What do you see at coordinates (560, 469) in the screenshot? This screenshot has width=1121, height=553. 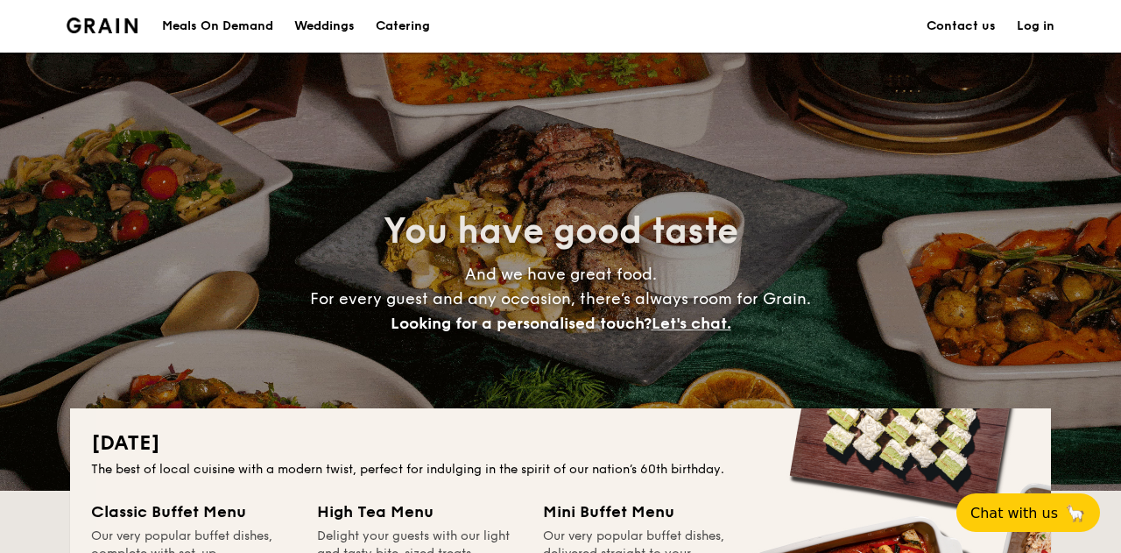 I see `div: The best of local cuisine with a modern twist, perfect for indulging in the spirit of our nation’...` at bounding box center [560, 469].